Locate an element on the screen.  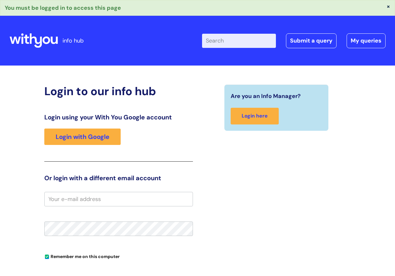
h3: Login using your With You Google account is located at coordinates (119, 117).